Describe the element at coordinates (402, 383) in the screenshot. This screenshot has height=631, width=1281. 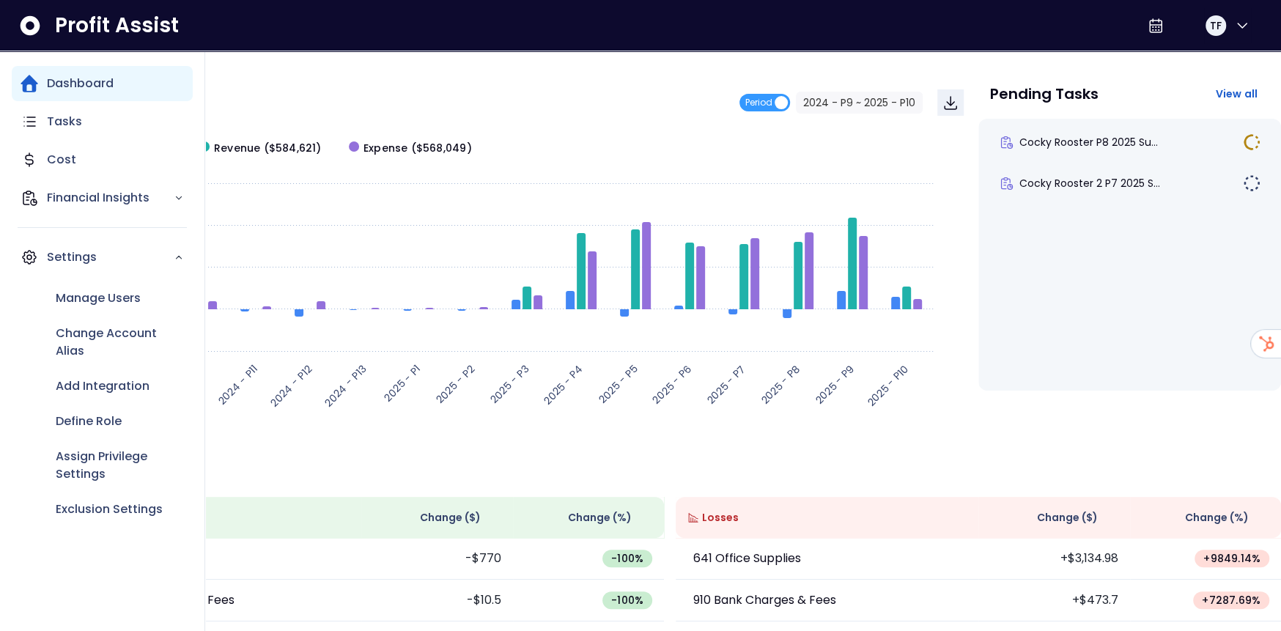
I see `text: 2025 - P1` at that location.